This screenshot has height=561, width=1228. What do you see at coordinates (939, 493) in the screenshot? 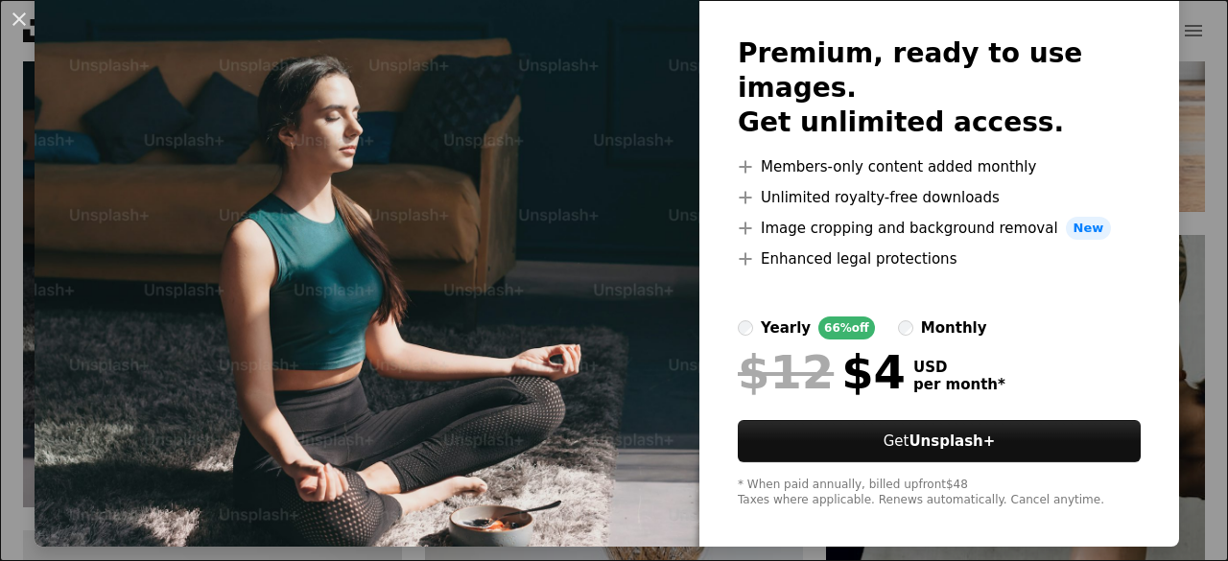
I see `div: * When paid annually, billed upfront $48 Taxes where applicable. Renews automatically. Cancel any...` at bounding box center [939, 493].